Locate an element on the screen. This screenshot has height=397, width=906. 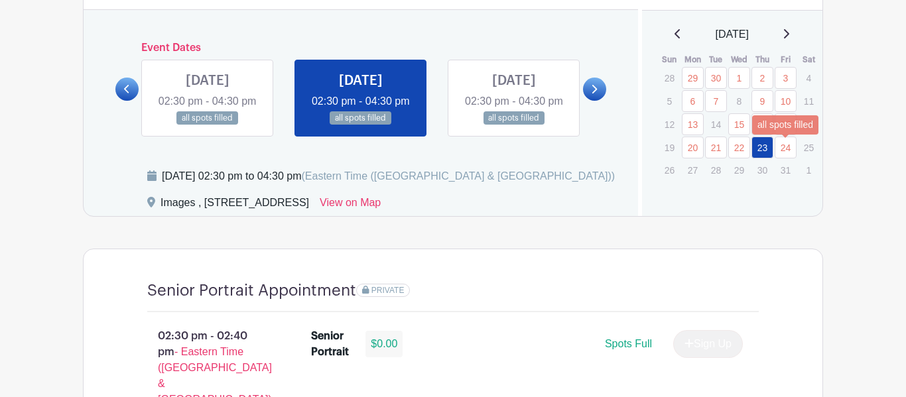
th: Sun is located at coordinates (669, 60).